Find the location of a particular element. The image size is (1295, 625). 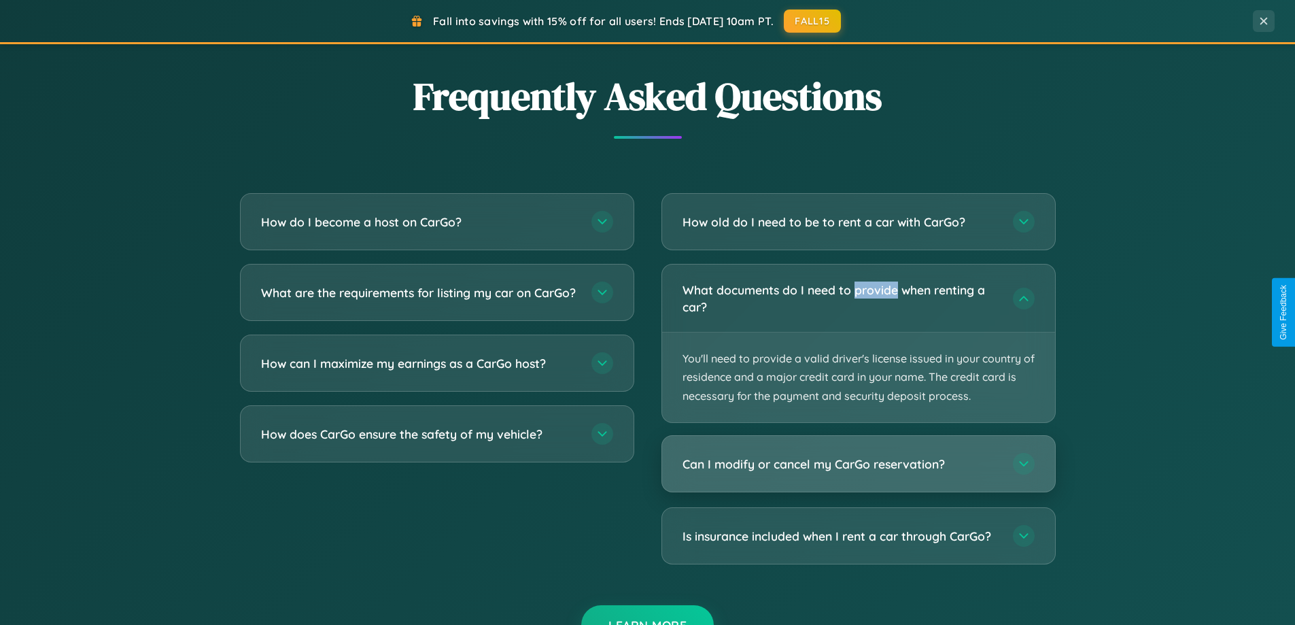

div: Give Feedback is located at coordinates (1283, 312).